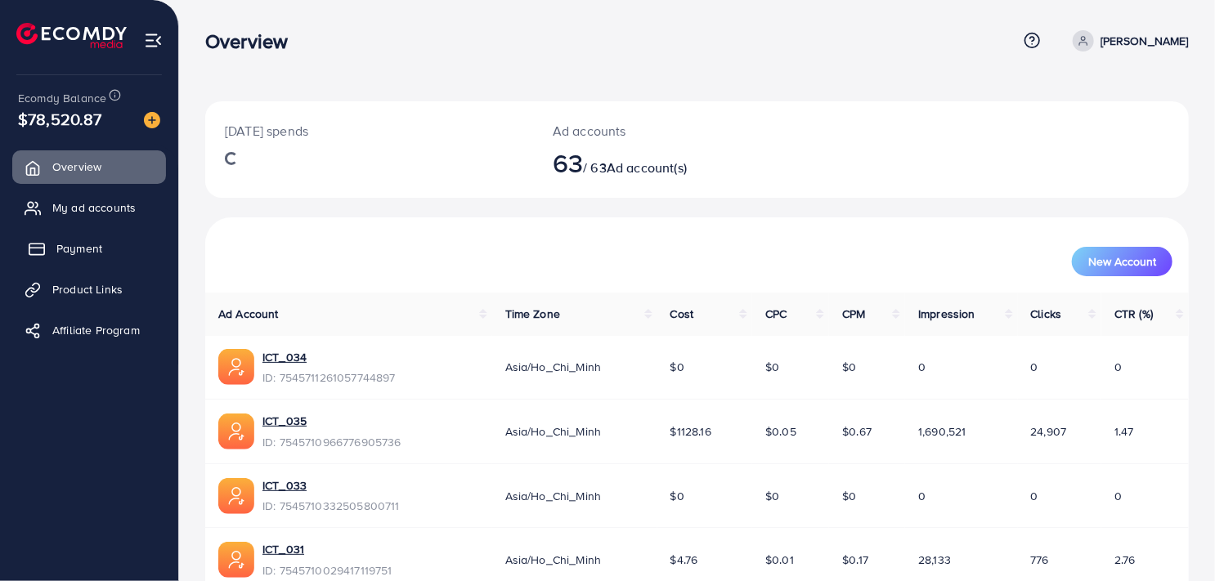 This screenshot has height=581, width=1215. What do you see at coordinates (656, 131) in the screenshot?
I see `p: Ad accounts` at bounding box center [656, 131].